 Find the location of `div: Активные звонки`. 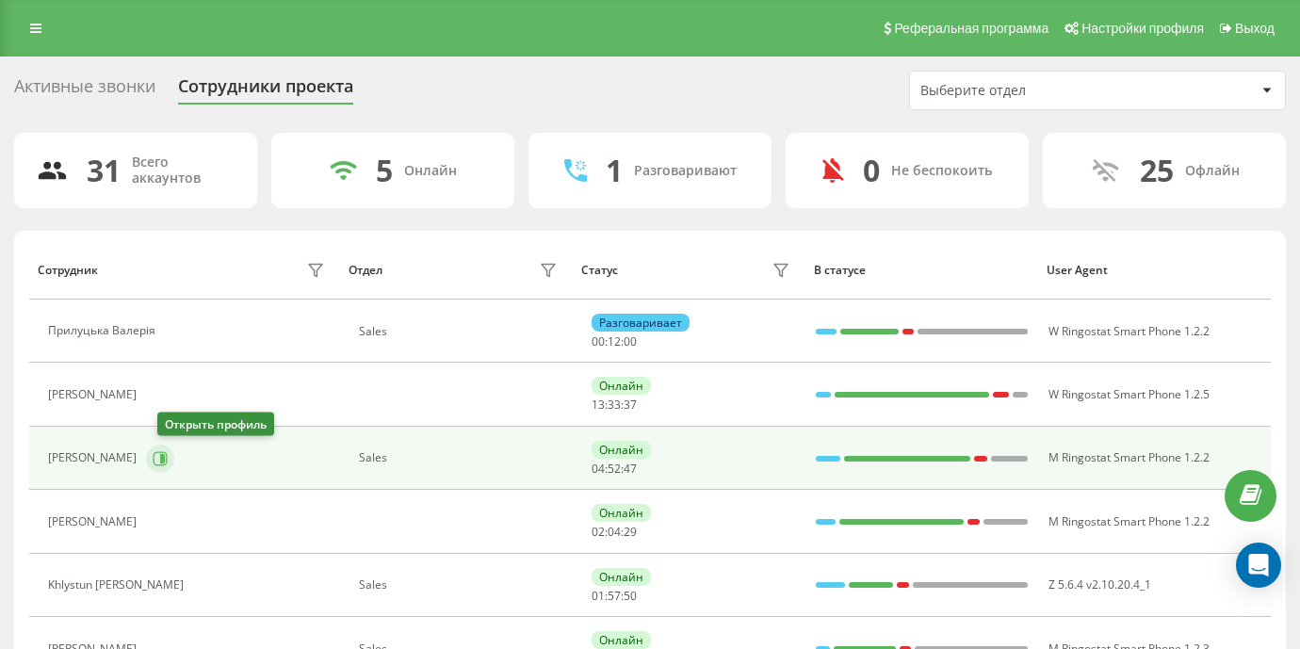

div: Активные звонки is located at coordinates (85, 90).